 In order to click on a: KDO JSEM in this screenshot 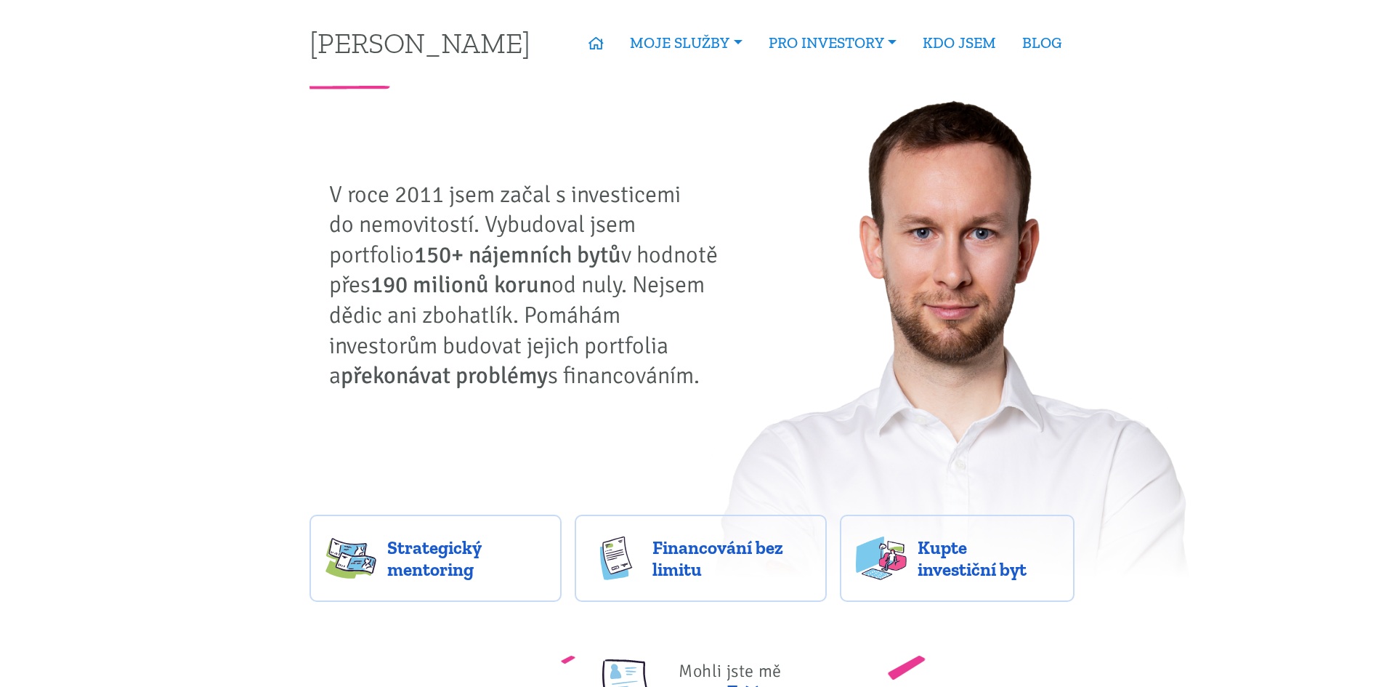, I will do `click(959, 43)`.